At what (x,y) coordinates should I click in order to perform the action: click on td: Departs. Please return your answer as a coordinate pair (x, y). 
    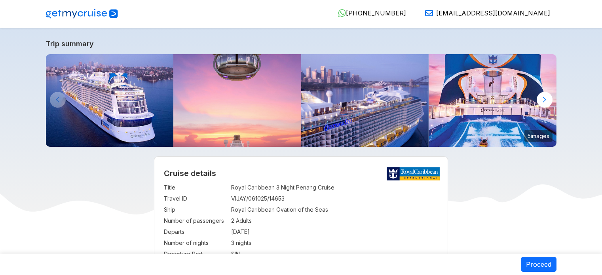
    Looking at the image, I should click on (196, 232).